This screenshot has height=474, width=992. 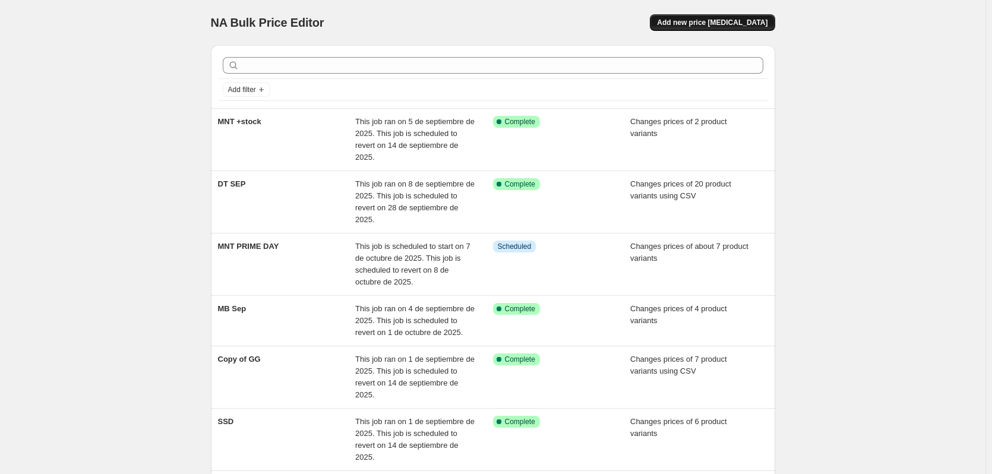 I want to click on span: Scheduled, so click(x=515, y=247).